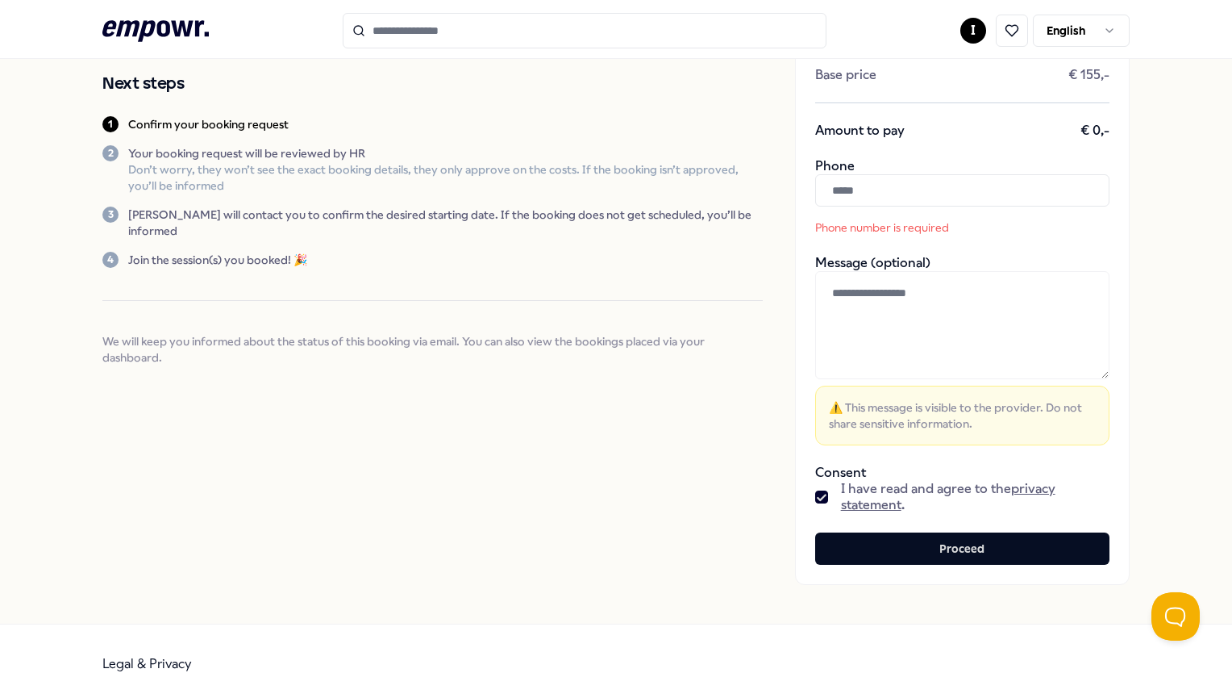 Image resolution: width=1232 pixels, height=673 pixels. I want to click on div: Phone, so click(962, 197).